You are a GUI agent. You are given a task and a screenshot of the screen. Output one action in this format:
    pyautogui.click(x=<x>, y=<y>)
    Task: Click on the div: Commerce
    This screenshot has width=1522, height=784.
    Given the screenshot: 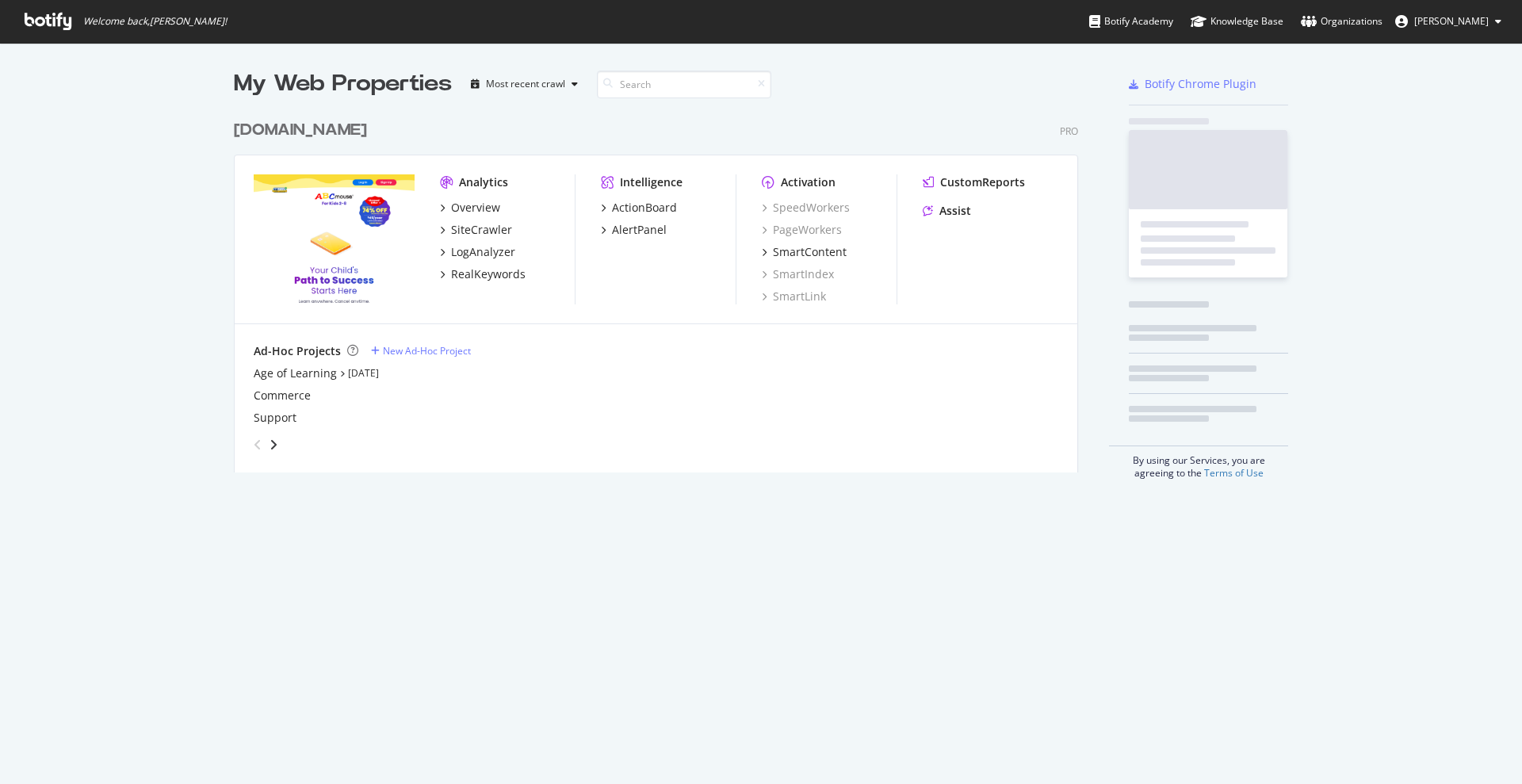 What is the action you would take?
    pyautogui.click(x=282, y=395)
    